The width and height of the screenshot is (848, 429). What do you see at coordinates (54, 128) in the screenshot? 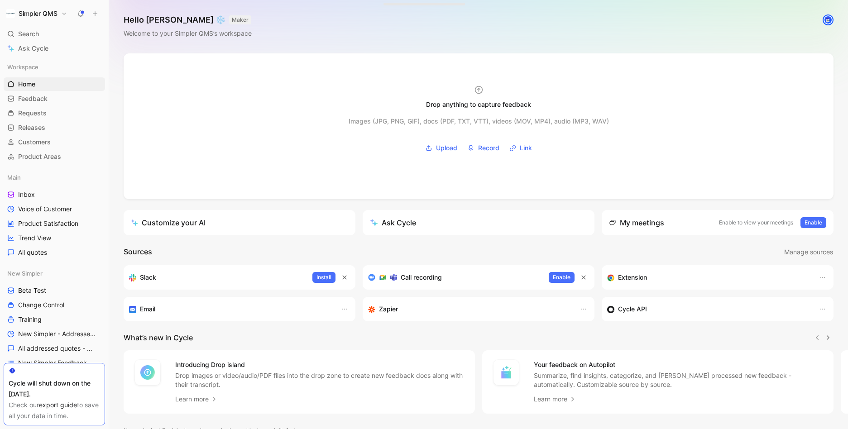
I see `a: Releases` at bounding box center [54, 128].